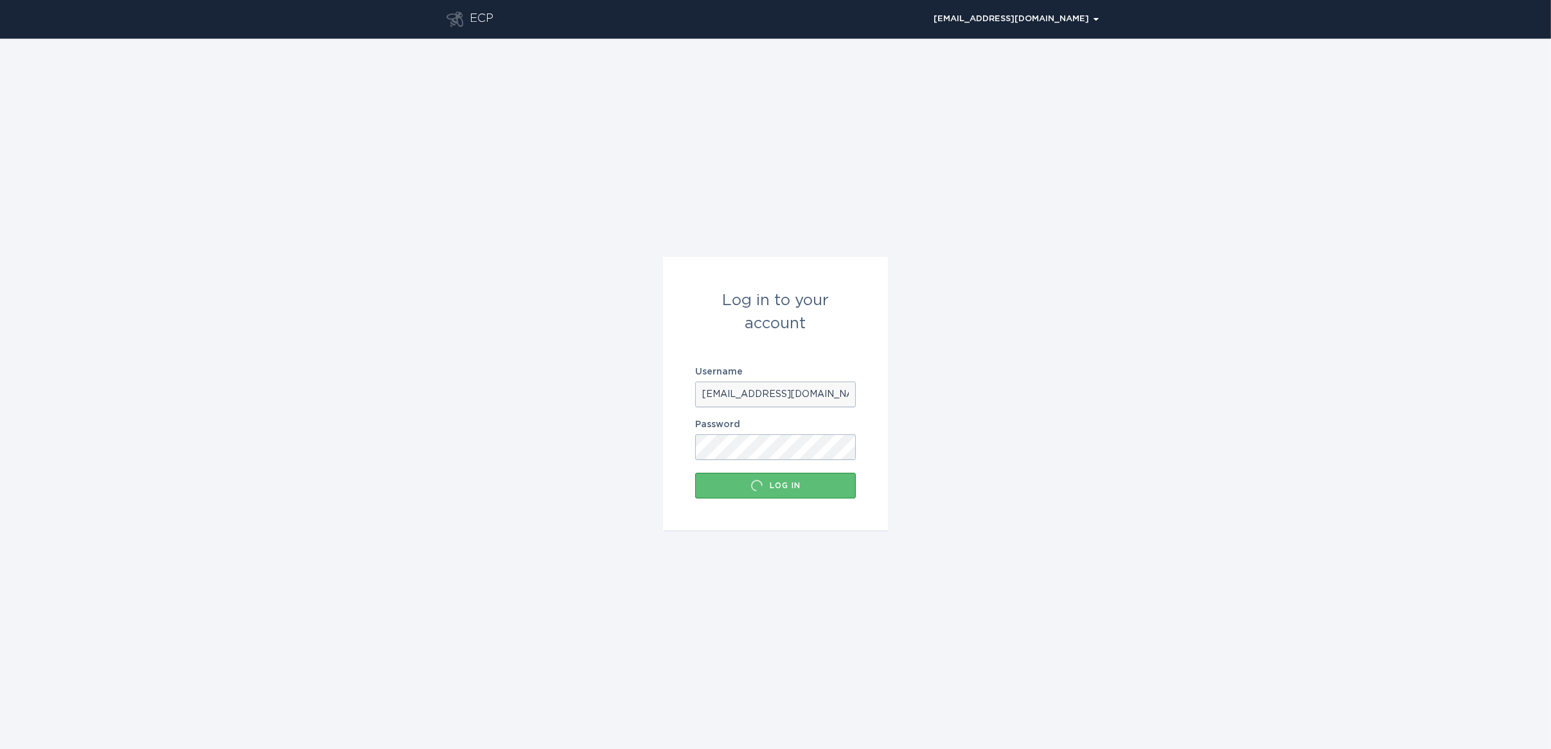 This screenshot has width=1551, height=749. Describe the element at coordinates (1016, 19) in the screenshot. I see `button: Open user account details` at that location.